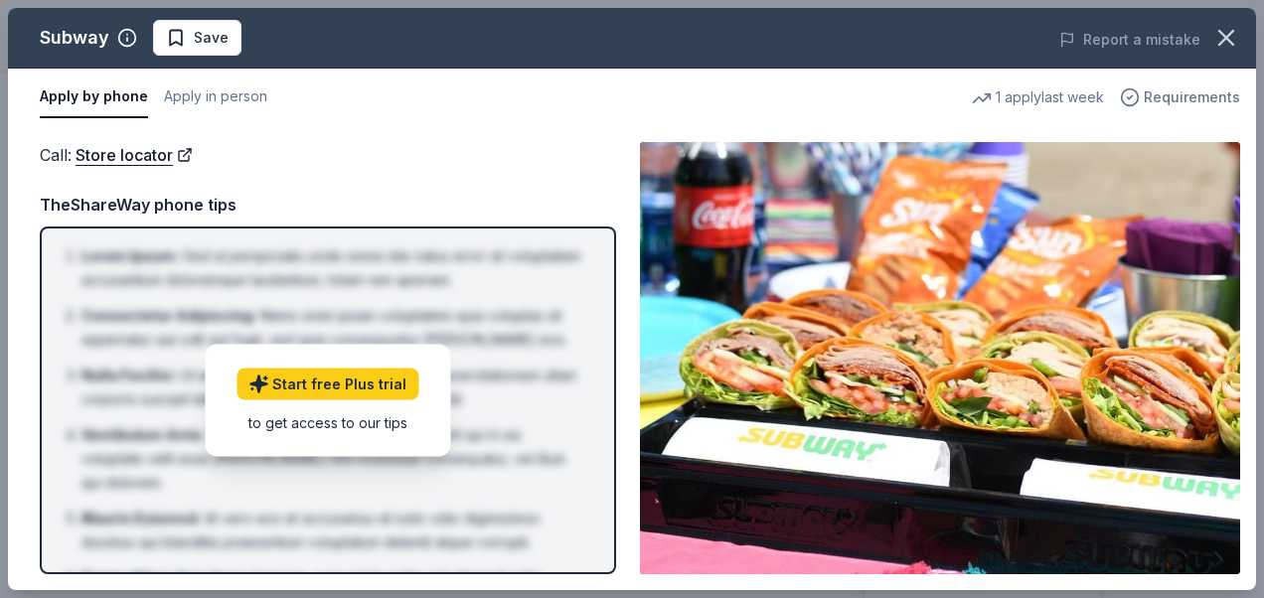 The width and height of the screenshot is (1264, 598). I want to click on a: Store locator, so click(134, 155).